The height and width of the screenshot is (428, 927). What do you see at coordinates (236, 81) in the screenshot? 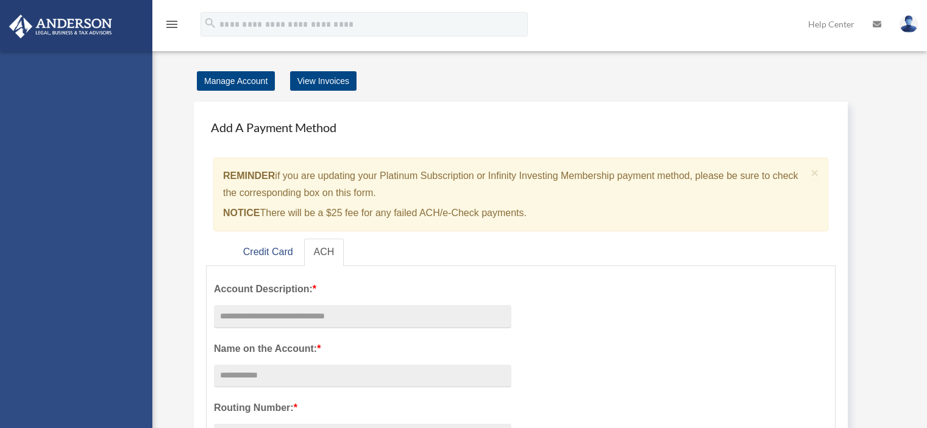
I see `a: Manage Account` at bounding box center [236, 81].